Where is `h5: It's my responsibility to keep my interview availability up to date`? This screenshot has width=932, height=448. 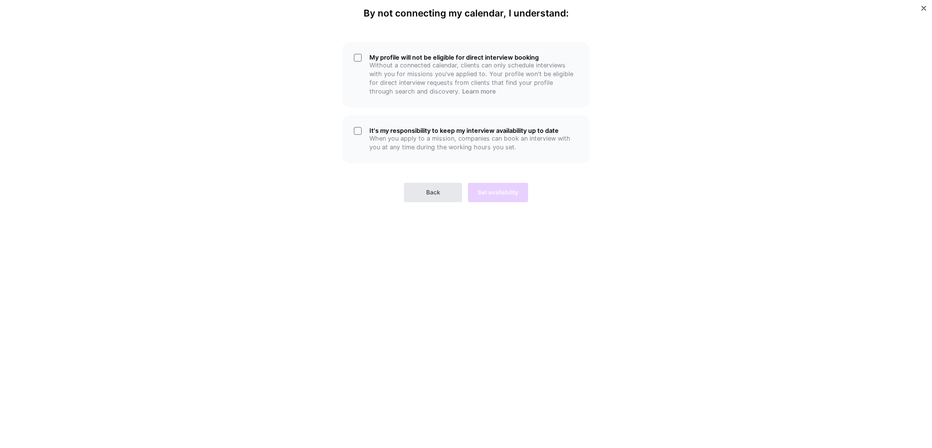
h5: It's my responsibility to keep my interview availability up to date is located at coordinates (474, 131).